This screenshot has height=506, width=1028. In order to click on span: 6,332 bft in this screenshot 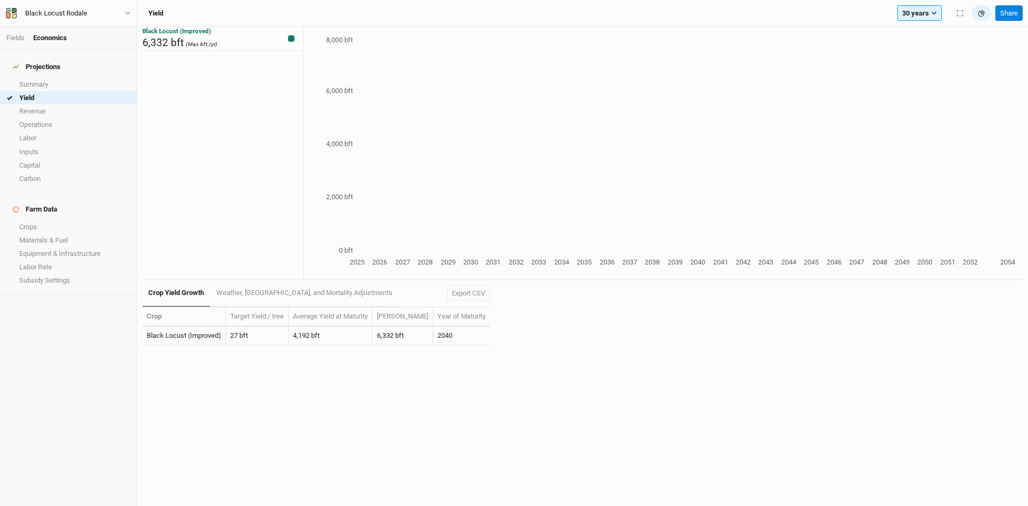, I will do `click(163, 42)`.